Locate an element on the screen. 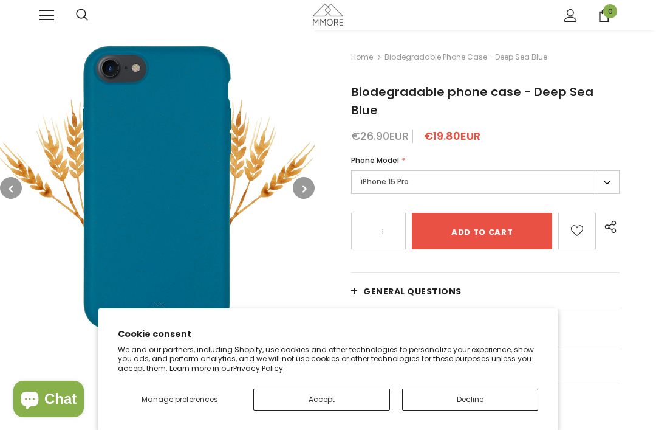 This screenshot has width=656, height=430. span: Manage preferences is located at coordinates (180, 399).